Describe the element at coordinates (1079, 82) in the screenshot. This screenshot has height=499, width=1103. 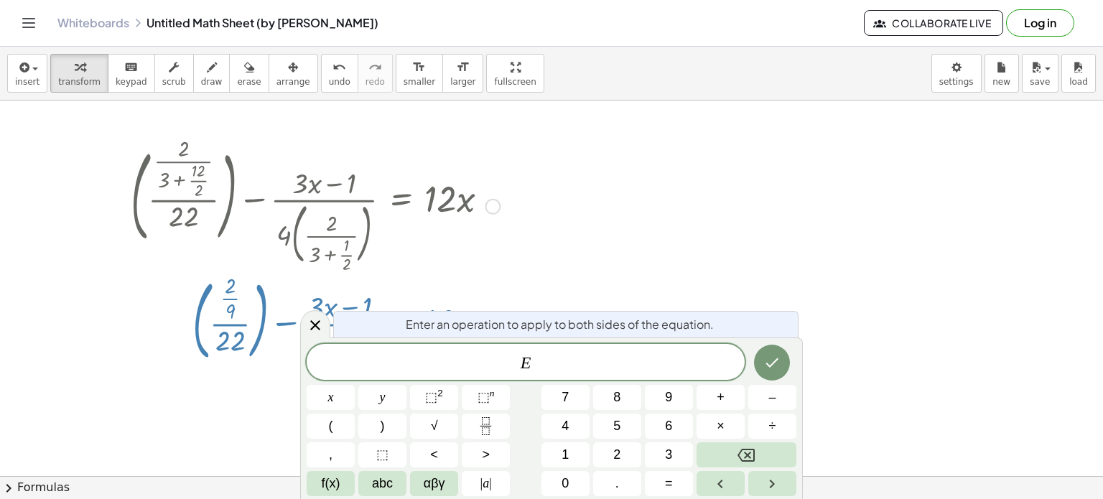
I see `span: load` at that location.